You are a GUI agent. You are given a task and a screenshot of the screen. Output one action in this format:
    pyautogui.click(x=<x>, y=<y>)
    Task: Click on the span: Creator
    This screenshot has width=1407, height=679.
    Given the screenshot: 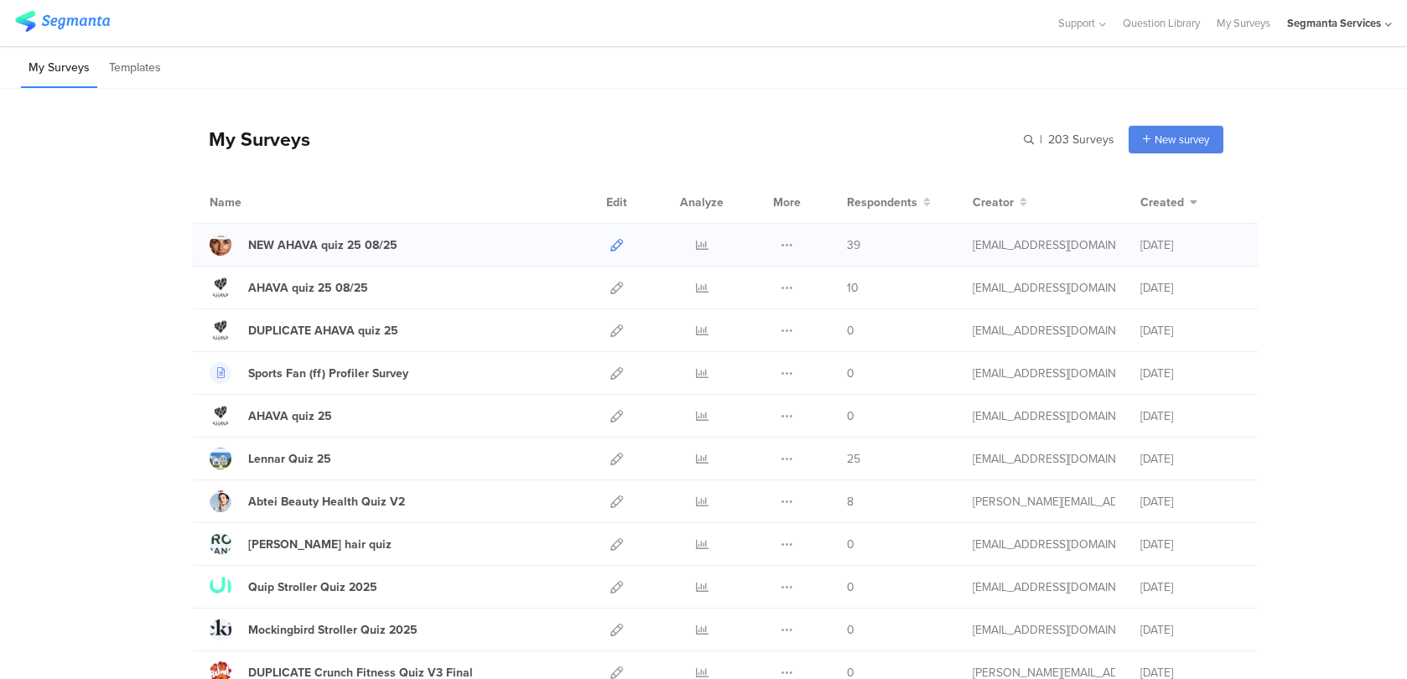 What is the action you would take?
    pyautogui.click(x=993, y=202)
    